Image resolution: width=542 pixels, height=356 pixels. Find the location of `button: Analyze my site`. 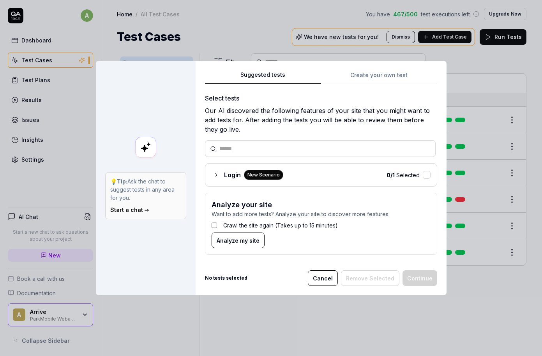

button: Analyze my site is located at coordinates (238, 240).